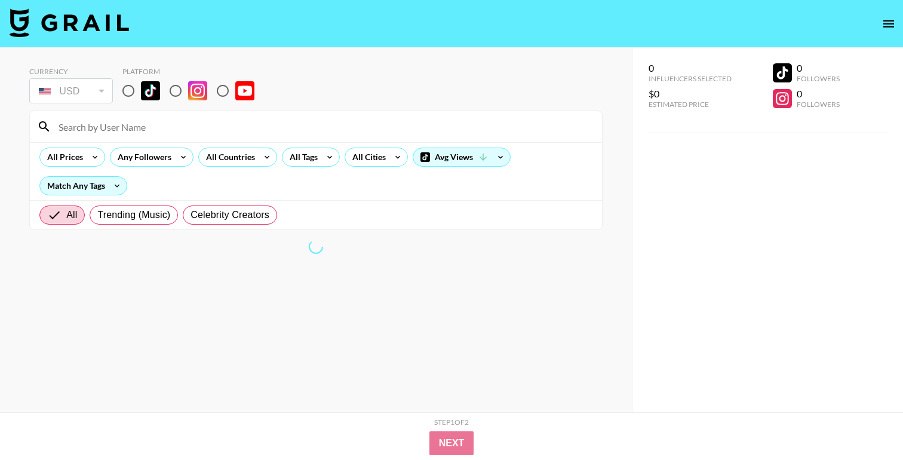  Describe the element at coordinates (83, 186) in the screenshot. I see `div: Match Any Tags` at that location.